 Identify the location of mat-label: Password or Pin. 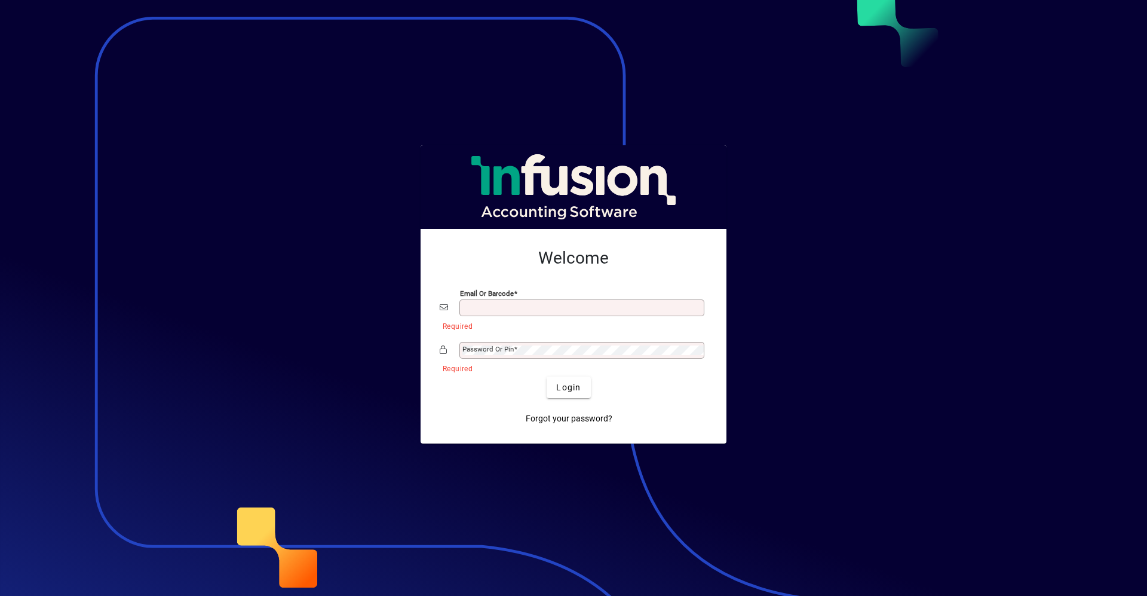
(488, 349).